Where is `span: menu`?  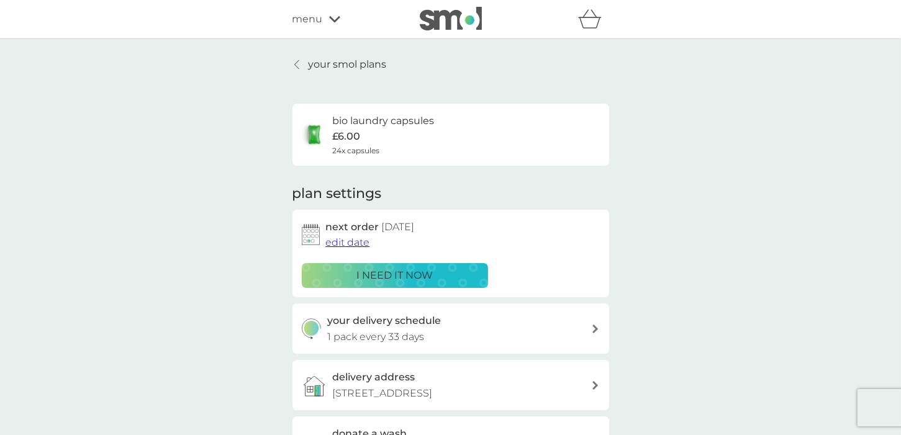 span: menu is located at coordinates (307, 19).